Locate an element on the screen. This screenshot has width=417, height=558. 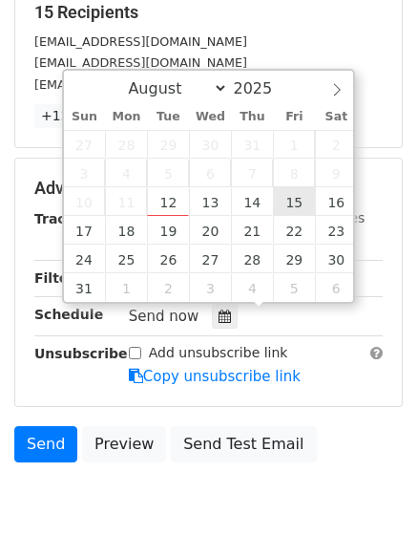
span: August 21, 2025 is located at coordinates (252, 230).